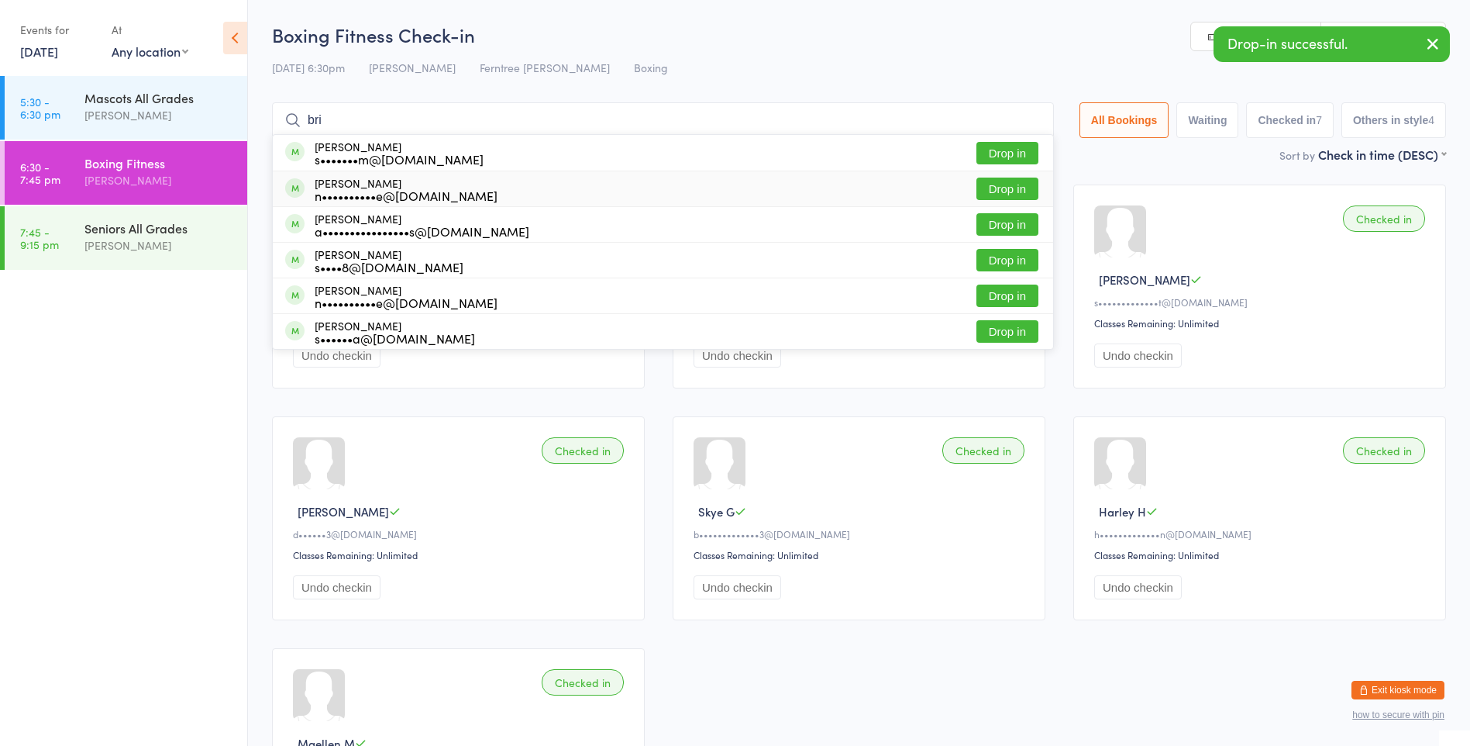 This screenshot has height=746, width=1470. What do you see at coordinates (58, 29) in the screenshot?
I see `div: Events for` at bounding box center [58, 29].